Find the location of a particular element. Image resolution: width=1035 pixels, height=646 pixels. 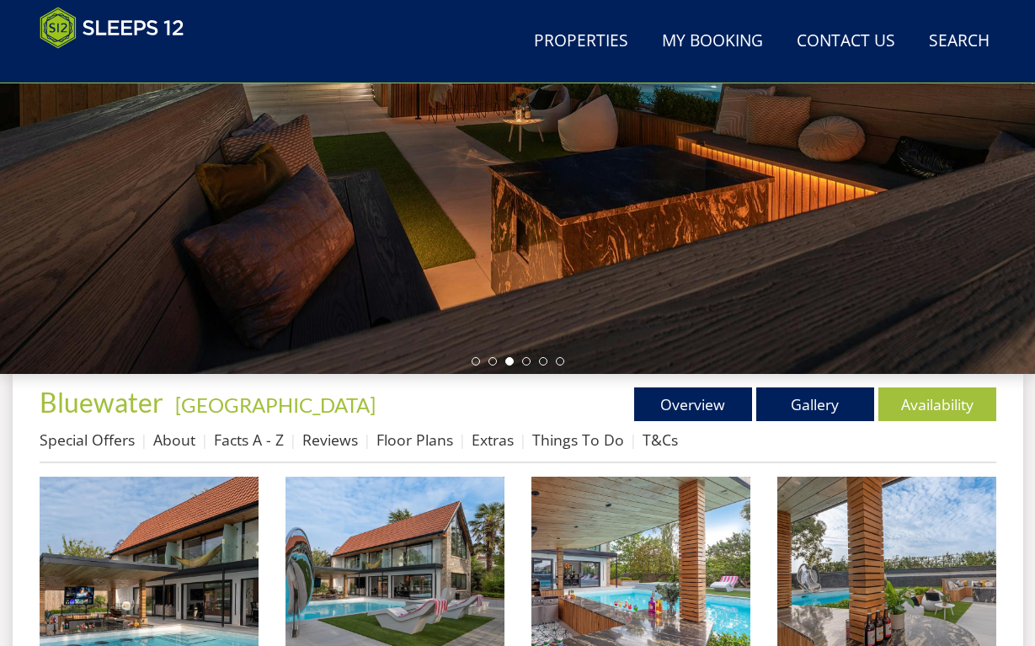

a: Floor Plans is located at coordinates (414, 440).